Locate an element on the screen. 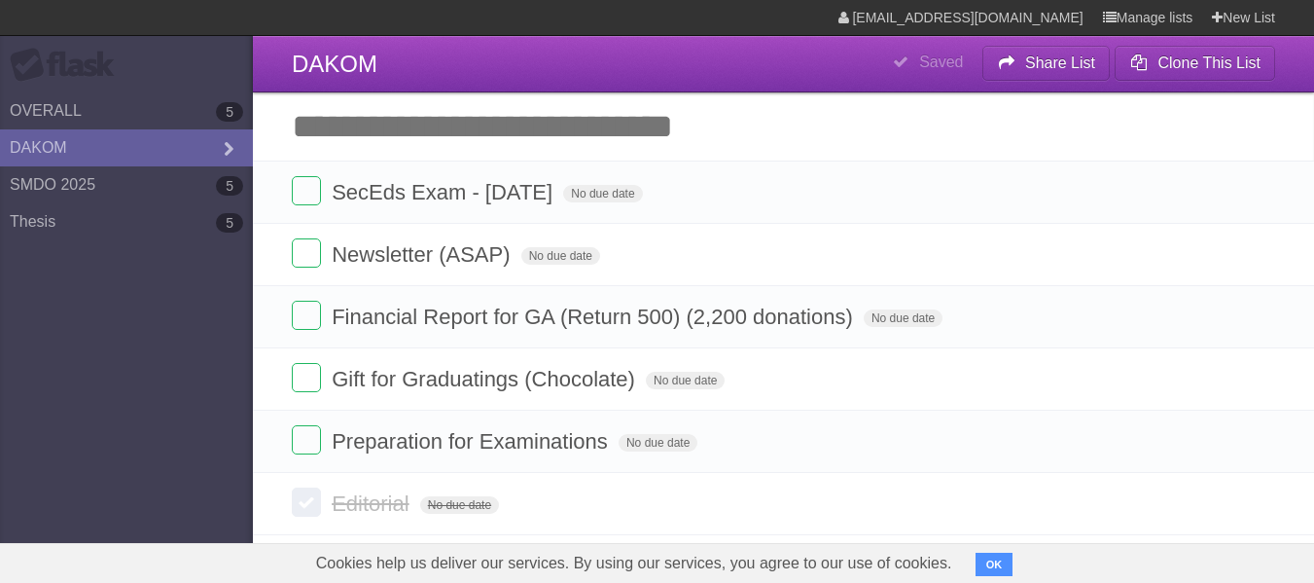  span: DAKOM is located at coordinates (335, 63).